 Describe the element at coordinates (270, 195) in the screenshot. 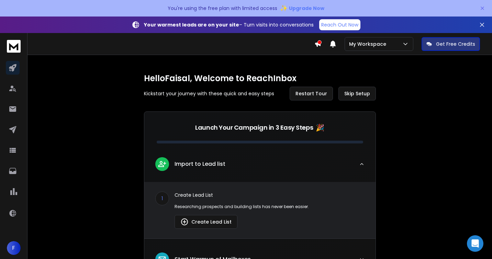

I see `p: Create Lead List` at that location.